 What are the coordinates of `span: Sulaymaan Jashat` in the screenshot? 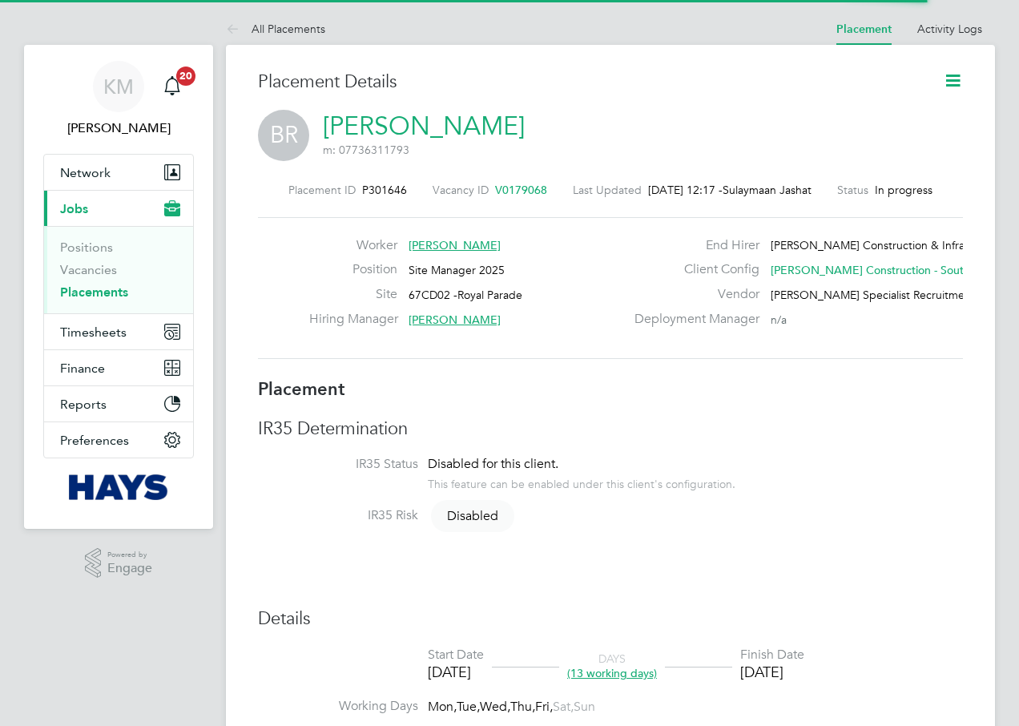 It's located at (767, 190).